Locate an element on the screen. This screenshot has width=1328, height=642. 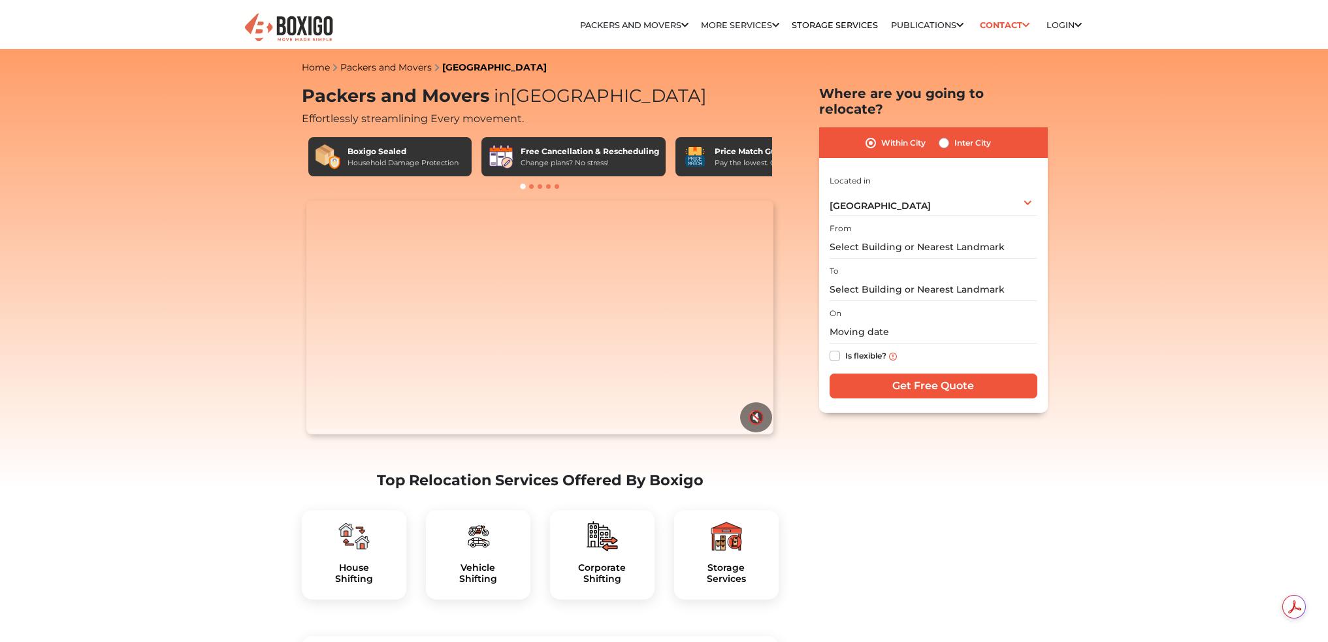
h1: Packers and Movers is located at coordinates (540, 96).